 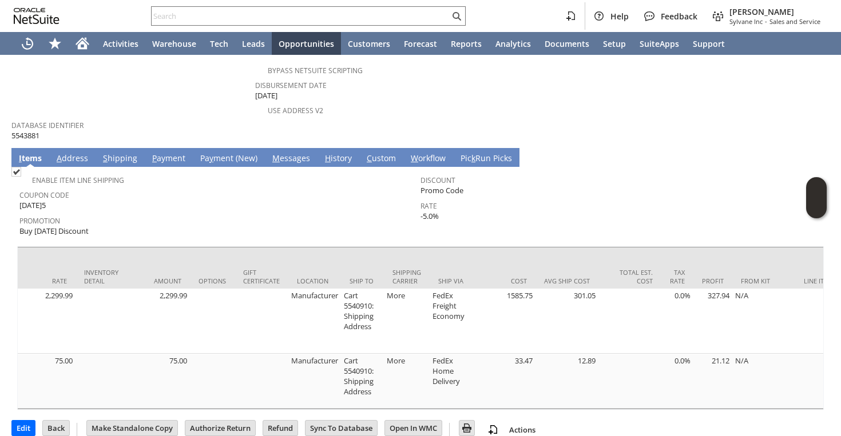 What do you see at coordinates (413, 428) in the screenshot?
I see `input: Open In WMC` at bounding box center [413, 428].